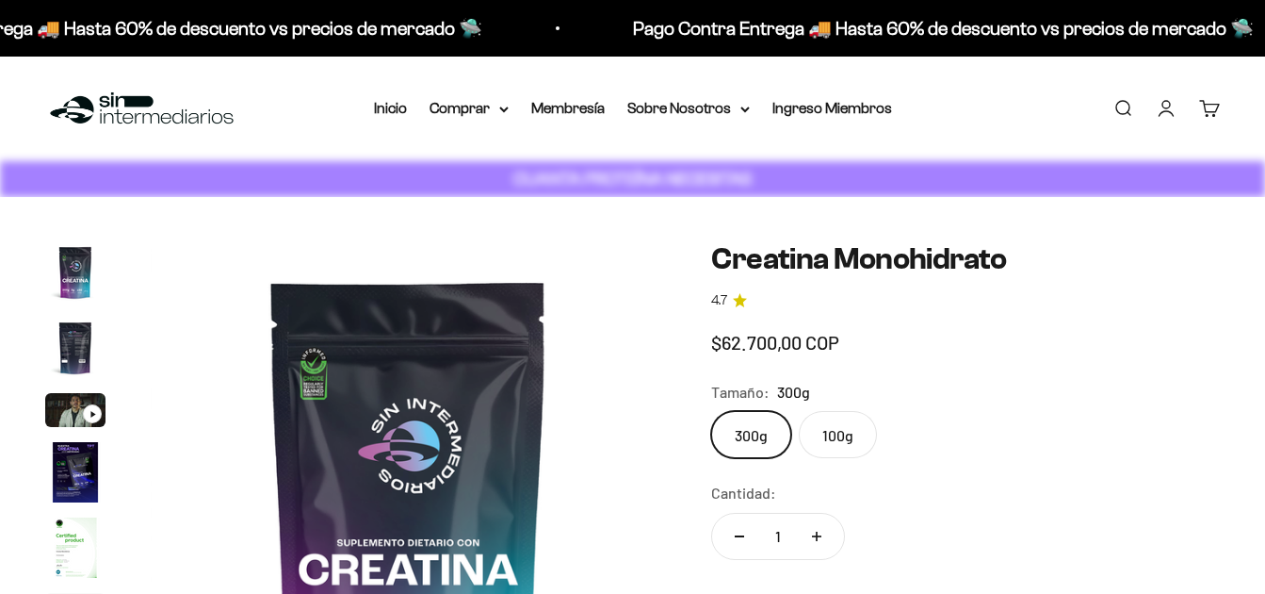 This screenshot has height=594, width=1265. I want to click on summary: Sobre Nosotros, so click(689, 108).